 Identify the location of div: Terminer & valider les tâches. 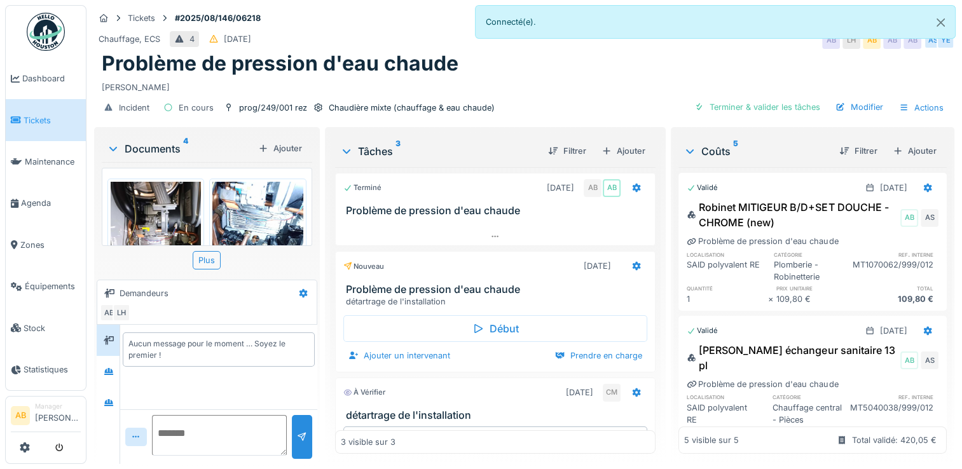
(758, 107).